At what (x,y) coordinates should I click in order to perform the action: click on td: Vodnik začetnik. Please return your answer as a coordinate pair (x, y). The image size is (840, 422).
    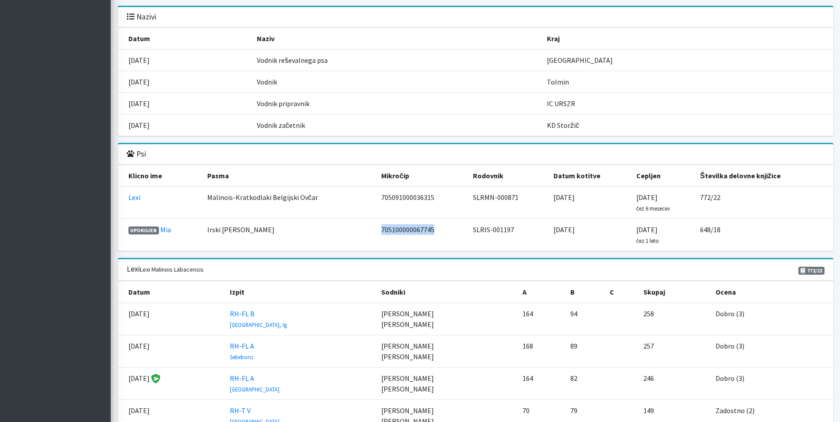
    Looking at the image, I should click on (396, 125).